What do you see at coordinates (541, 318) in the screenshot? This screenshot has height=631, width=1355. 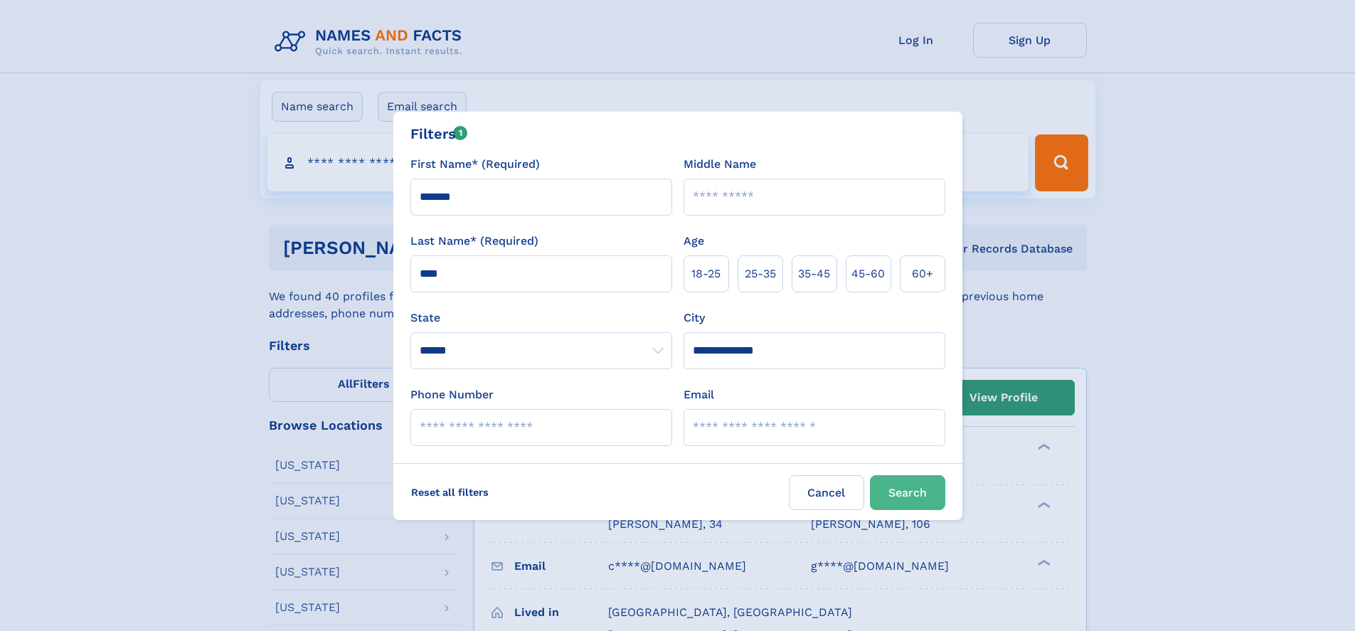 I see `label: State` at bounding box center [541, 318].